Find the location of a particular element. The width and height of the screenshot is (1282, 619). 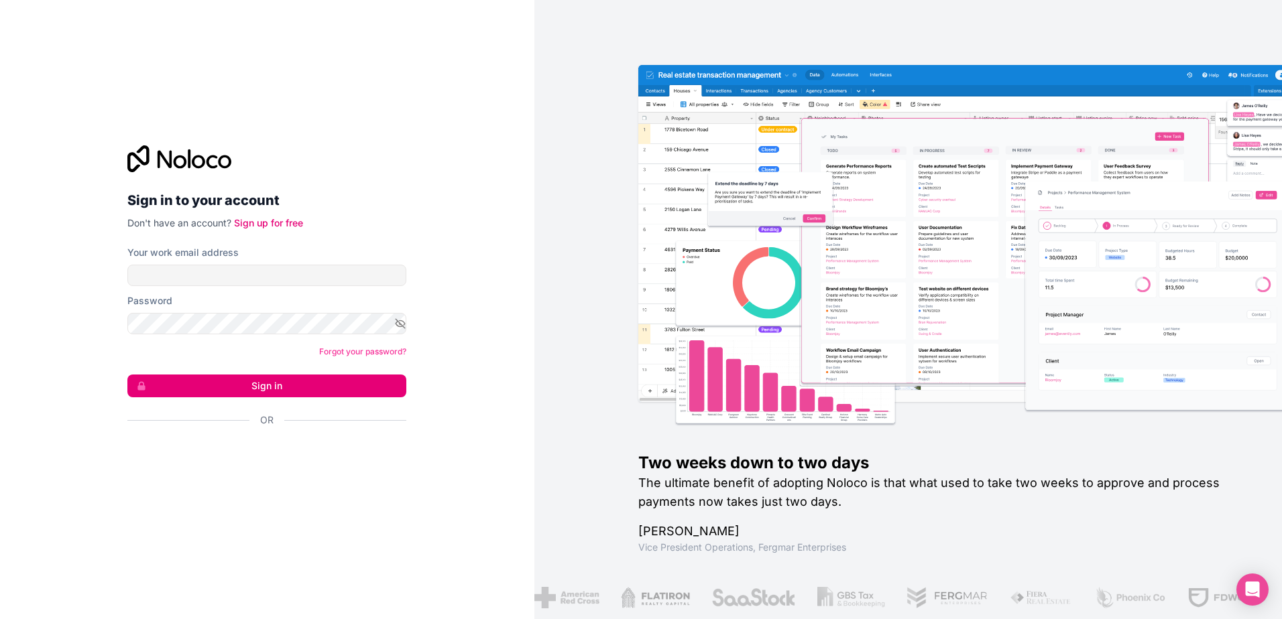

label: Your work email address is located at coordinates (183, 253).